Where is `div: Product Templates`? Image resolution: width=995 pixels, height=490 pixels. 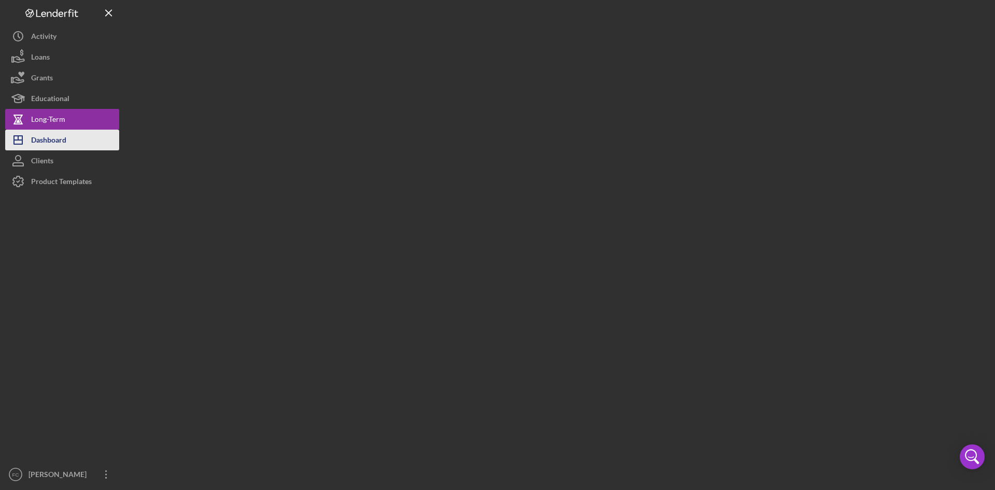
div: Product Templates is located at coordinates (61, 182).